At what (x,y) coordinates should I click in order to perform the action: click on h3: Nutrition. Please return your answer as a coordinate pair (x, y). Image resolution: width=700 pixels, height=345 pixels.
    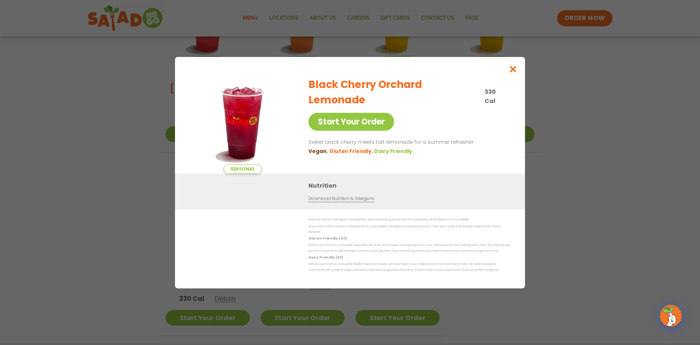
    Looking at the image, I should click on (411, 185).